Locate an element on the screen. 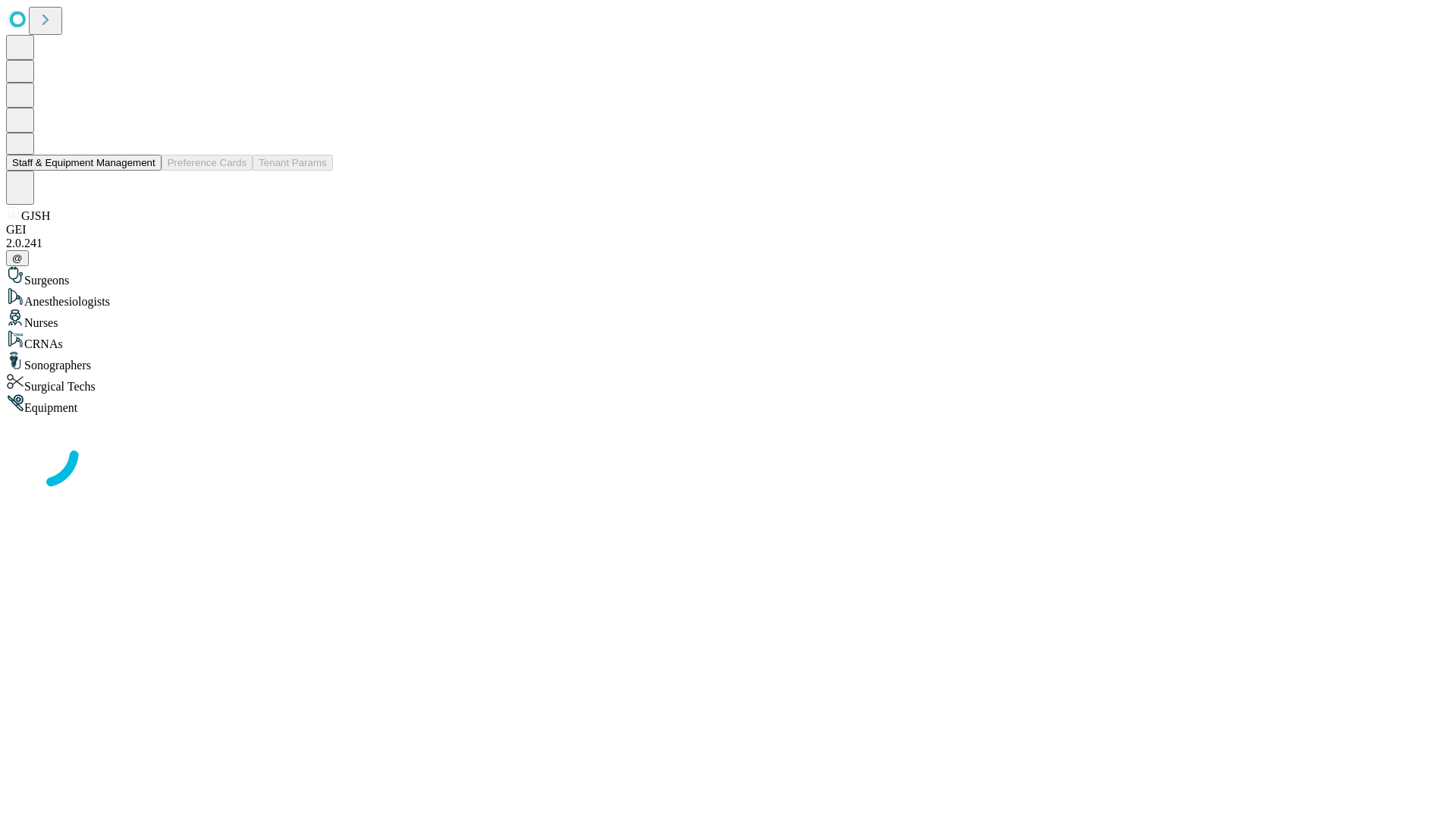  button: Staff & Equipment Management is located at coordinates (84, 163).